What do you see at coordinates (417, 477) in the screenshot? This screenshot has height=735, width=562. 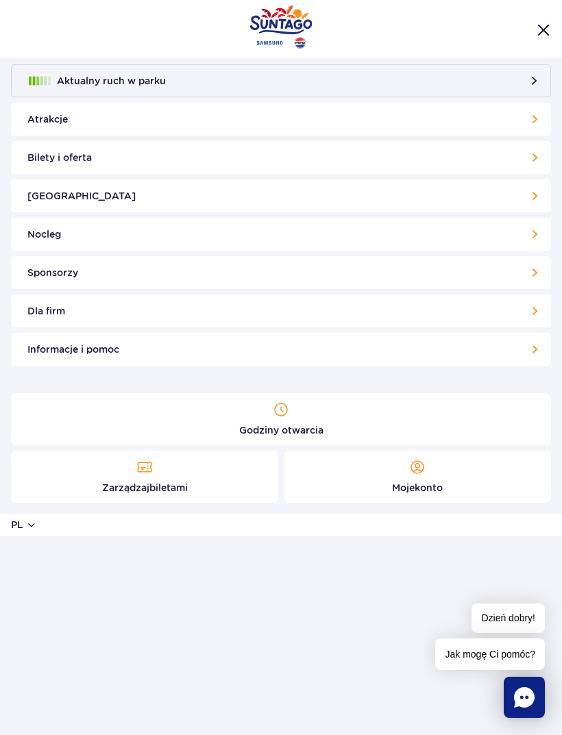 I see `a: Moje konto` at bounding box center [417, 477].